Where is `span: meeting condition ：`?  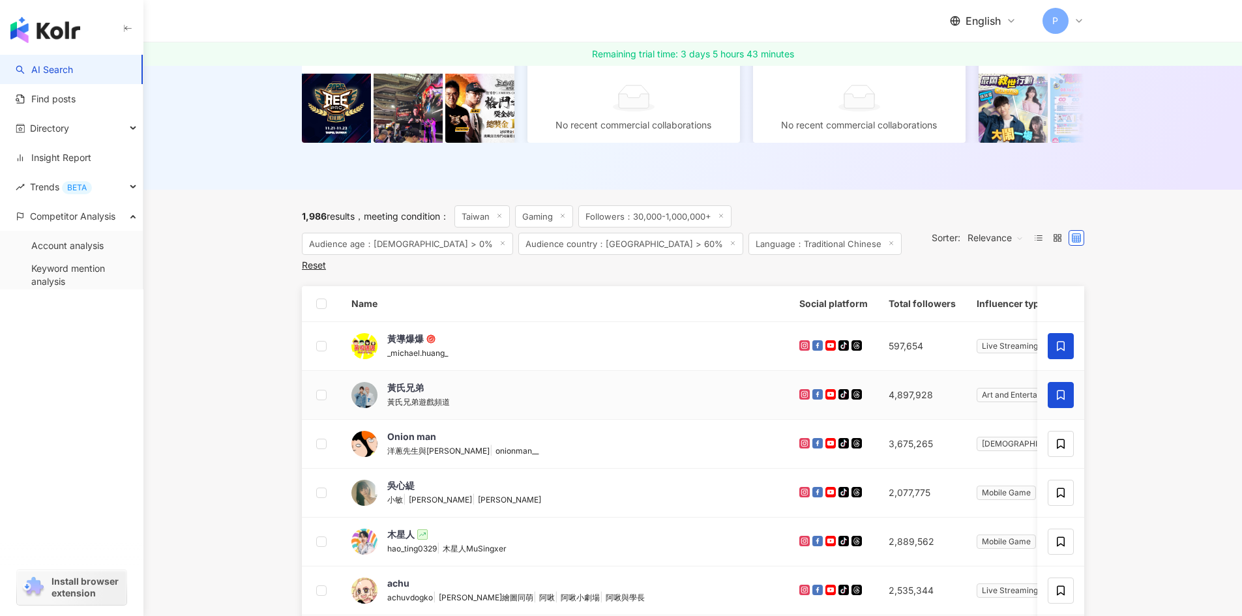
span: meeting condition ： is located at coordinates (402, 216).